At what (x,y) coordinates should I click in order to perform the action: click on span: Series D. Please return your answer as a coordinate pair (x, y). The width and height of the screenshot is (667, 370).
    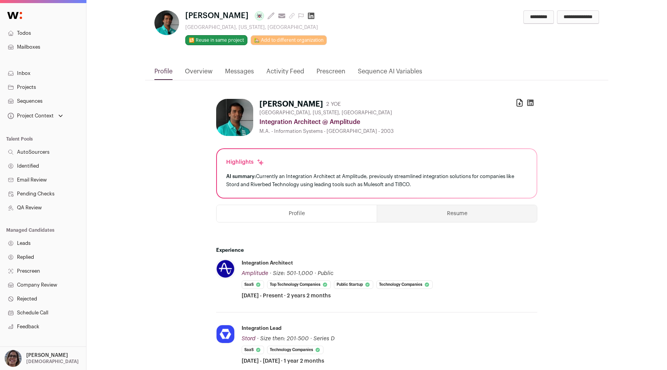
    Looking at the image, I should click on (324, 338).